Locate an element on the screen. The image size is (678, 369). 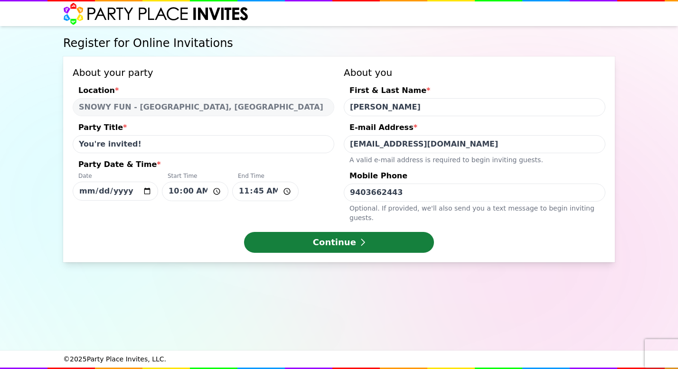
input: E-mail Address*A valid e-mail address is required to begin inviting guests. is located at coordinates (474, 144).